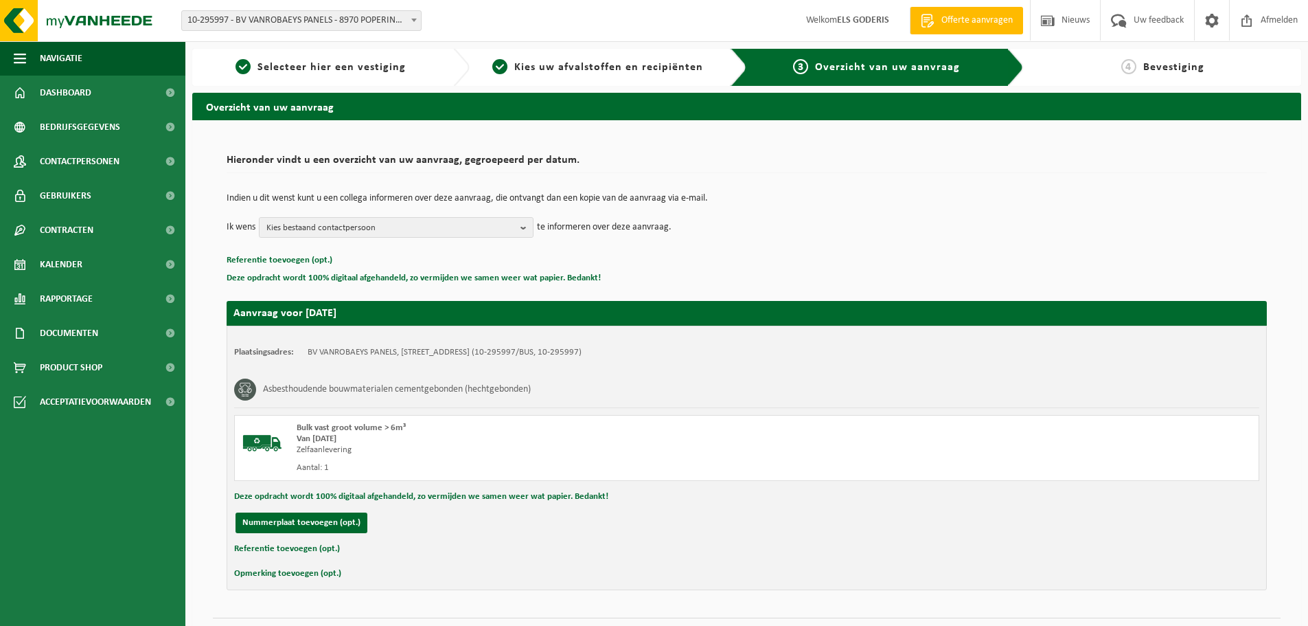  I want to click on span: Kies uw afvalstoffen en recipiënten, so click(608, 67).